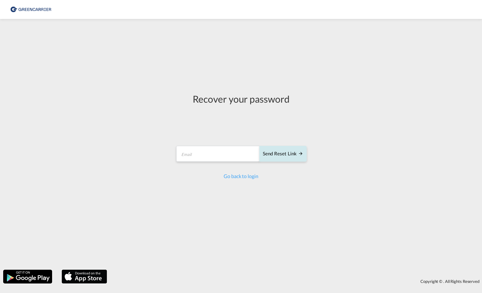  Describe the element at coordinates (218, 154) in the screenshot. I see `input: Email` at that location.